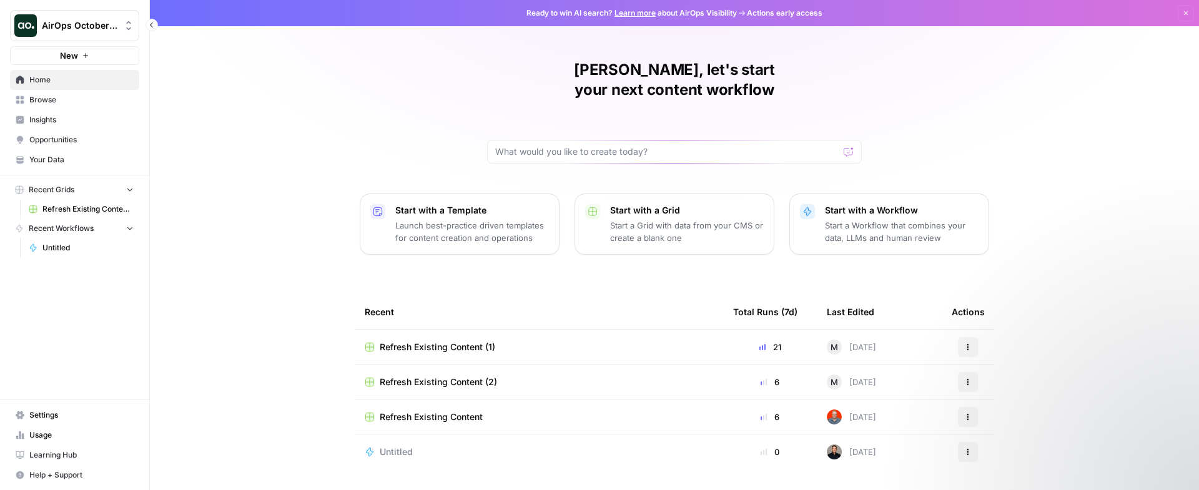 The width and height of the screenshot is (1199, 490). What do you see at coordinates (74, 160) in the screenshot?
I see `a: Your Data` at bounding box center [74, 160].